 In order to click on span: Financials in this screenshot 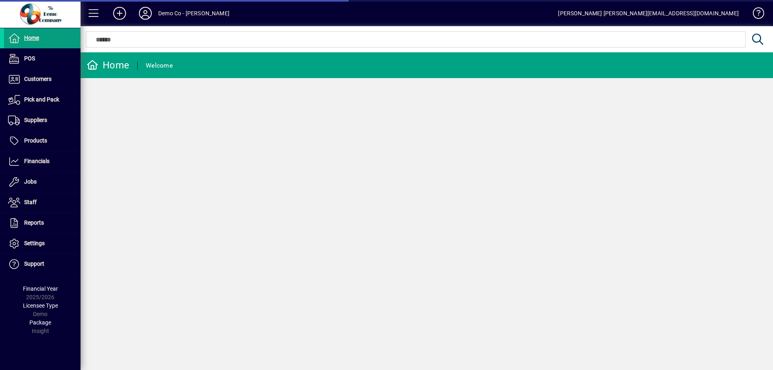, I will do `click(37, 161)`.